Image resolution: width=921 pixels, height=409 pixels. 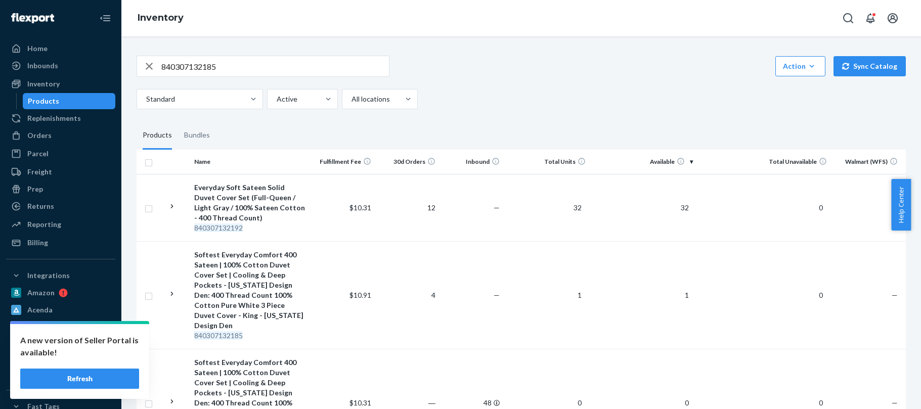 What do you see at coordinates (40, 206) in the screenshot?
I see `div: Returns` at bounding box center [40, 206].